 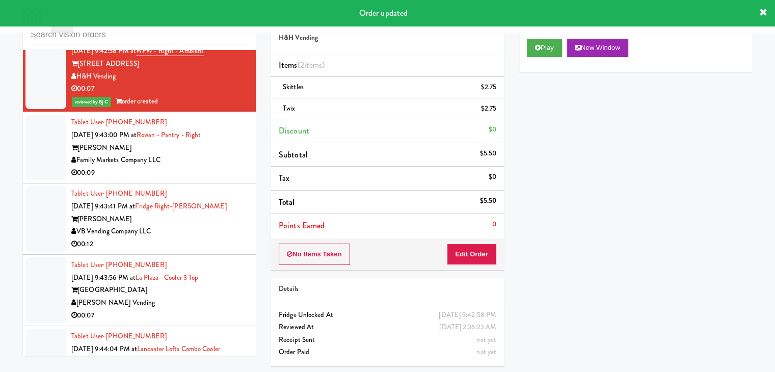 I want to click on span: Items, so click(x=302, y=65).